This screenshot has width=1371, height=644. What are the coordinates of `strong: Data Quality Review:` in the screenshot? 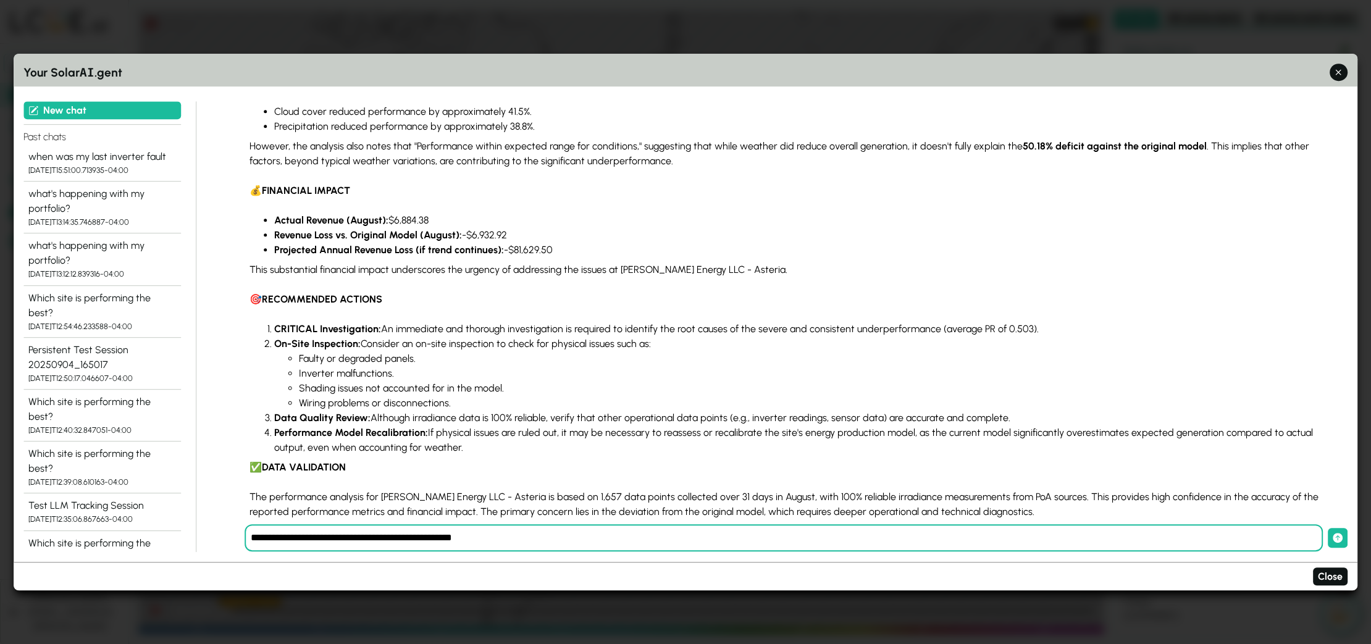 It's located at (322, 418).